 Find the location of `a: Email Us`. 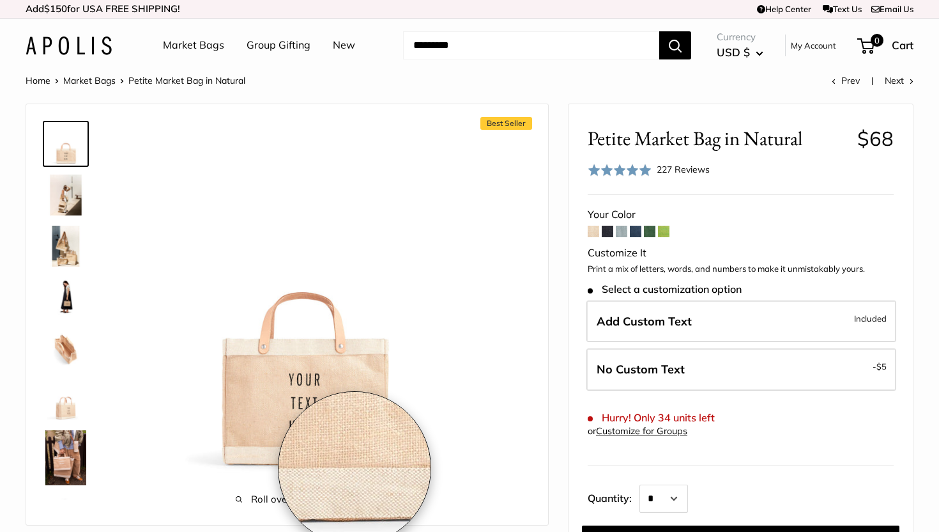

a: Email Us is located at coordinates (893, 9).